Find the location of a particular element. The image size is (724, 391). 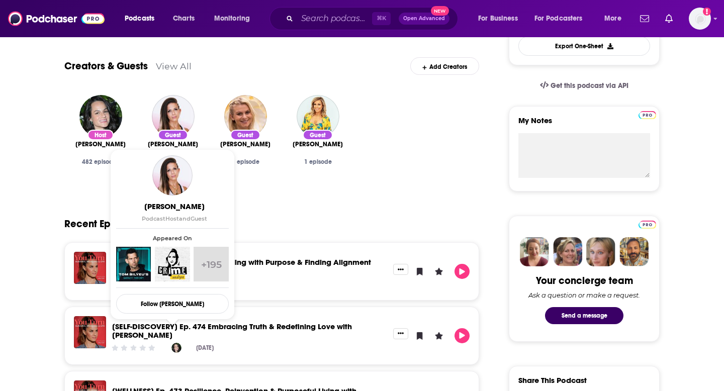

img: Barbara Profile is located at coordinates (568, 252).